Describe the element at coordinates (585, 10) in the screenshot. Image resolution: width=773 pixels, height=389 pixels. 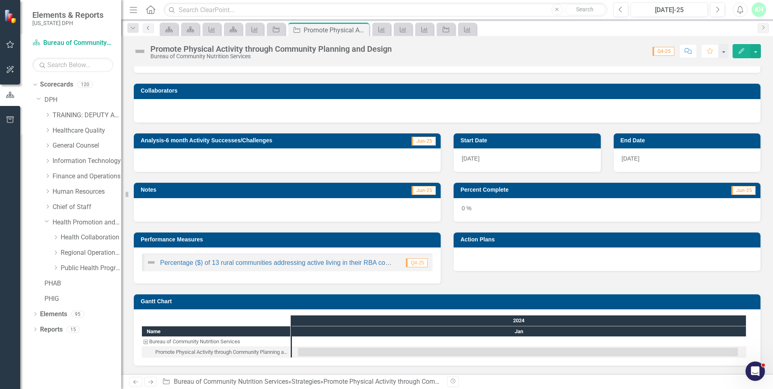
I see `button: Search` at that location.